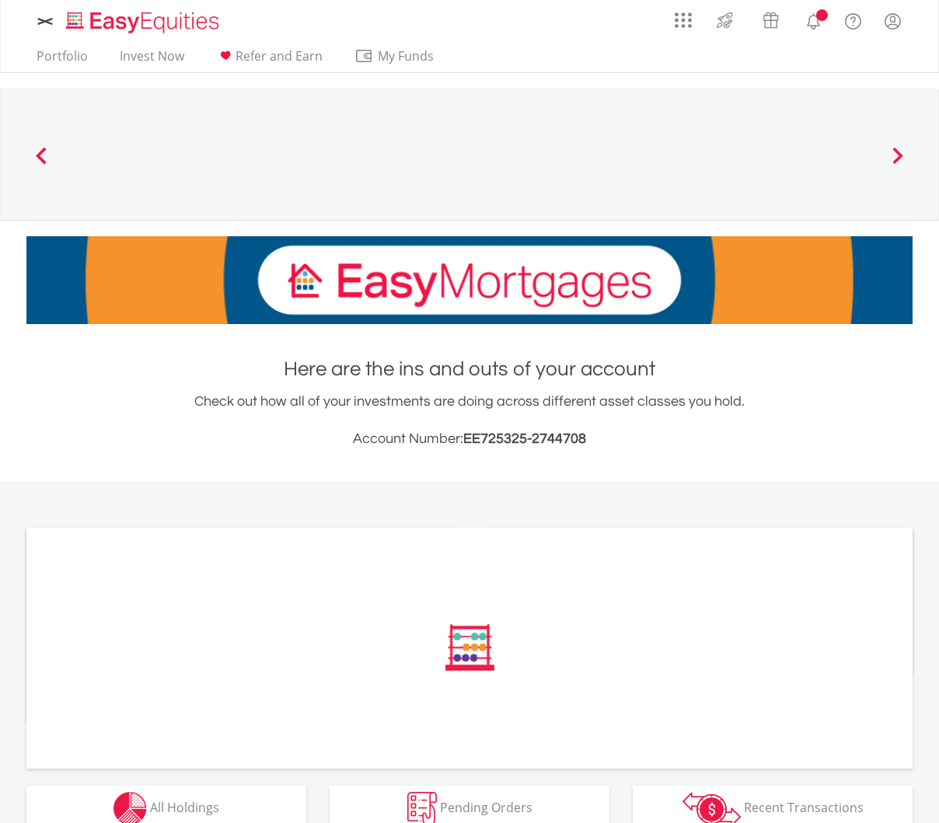  Describe the element at coordinates (813, 19) in the screenshot. I see `a: Notifications` at that location.